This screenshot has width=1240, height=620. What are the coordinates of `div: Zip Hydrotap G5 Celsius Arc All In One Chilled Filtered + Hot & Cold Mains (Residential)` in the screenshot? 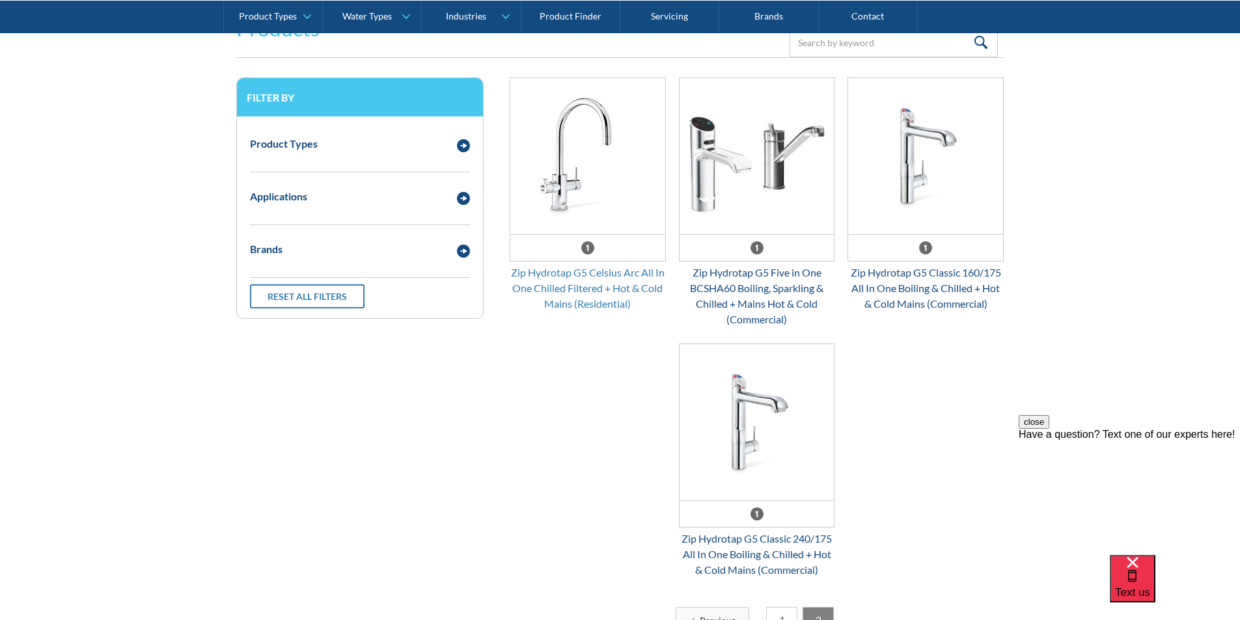 It's located at (588, 288).